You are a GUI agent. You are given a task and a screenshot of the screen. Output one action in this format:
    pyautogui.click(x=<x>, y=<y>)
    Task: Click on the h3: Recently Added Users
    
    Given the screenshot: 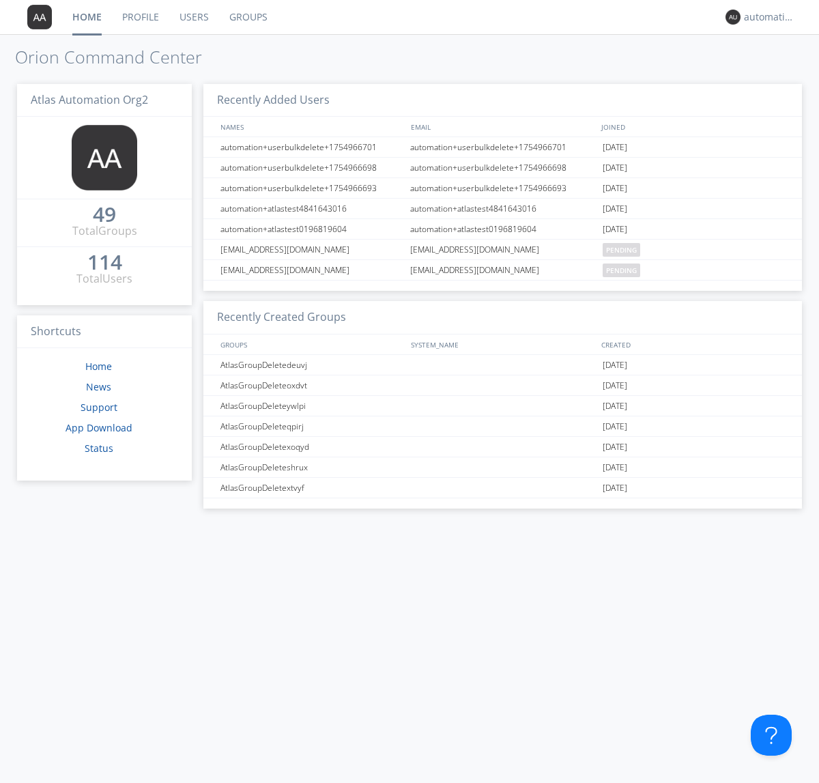 What is the action you would take?
    pyautogui.click(x=502, y=100)
    